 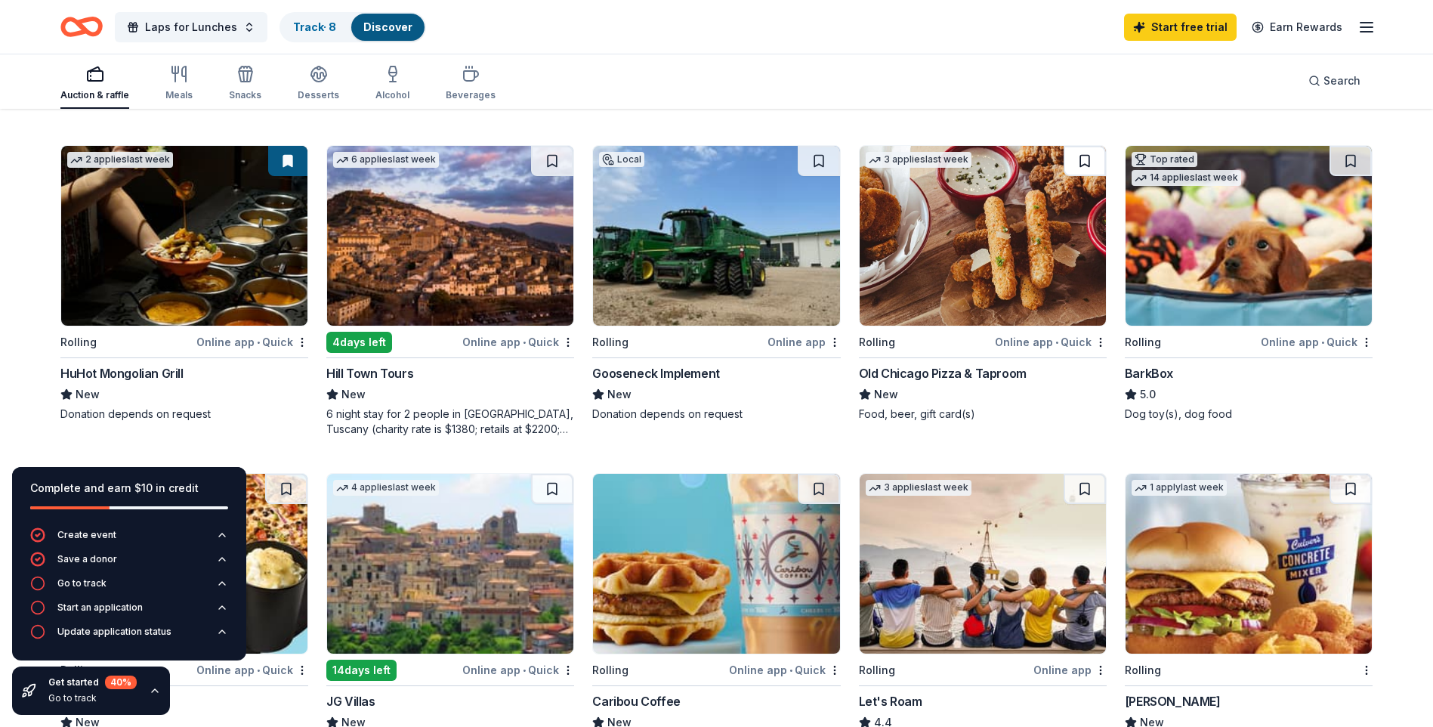 What do you see at coordinates (450, 236) in the screenshot?
I see `img: Image for Hill Town Tours` at bounding box center [450, 236].